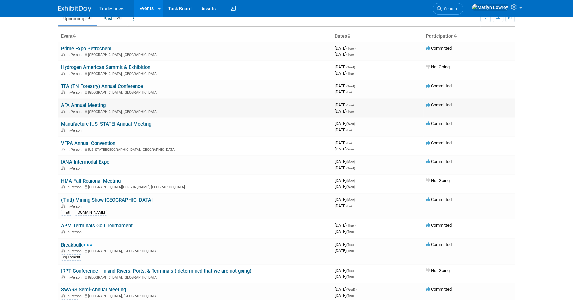  What do you see at coordinates (86, 49) in the screenshot?
I see `a: Prime Expo Petrochem` at bounding box center [86, 49].